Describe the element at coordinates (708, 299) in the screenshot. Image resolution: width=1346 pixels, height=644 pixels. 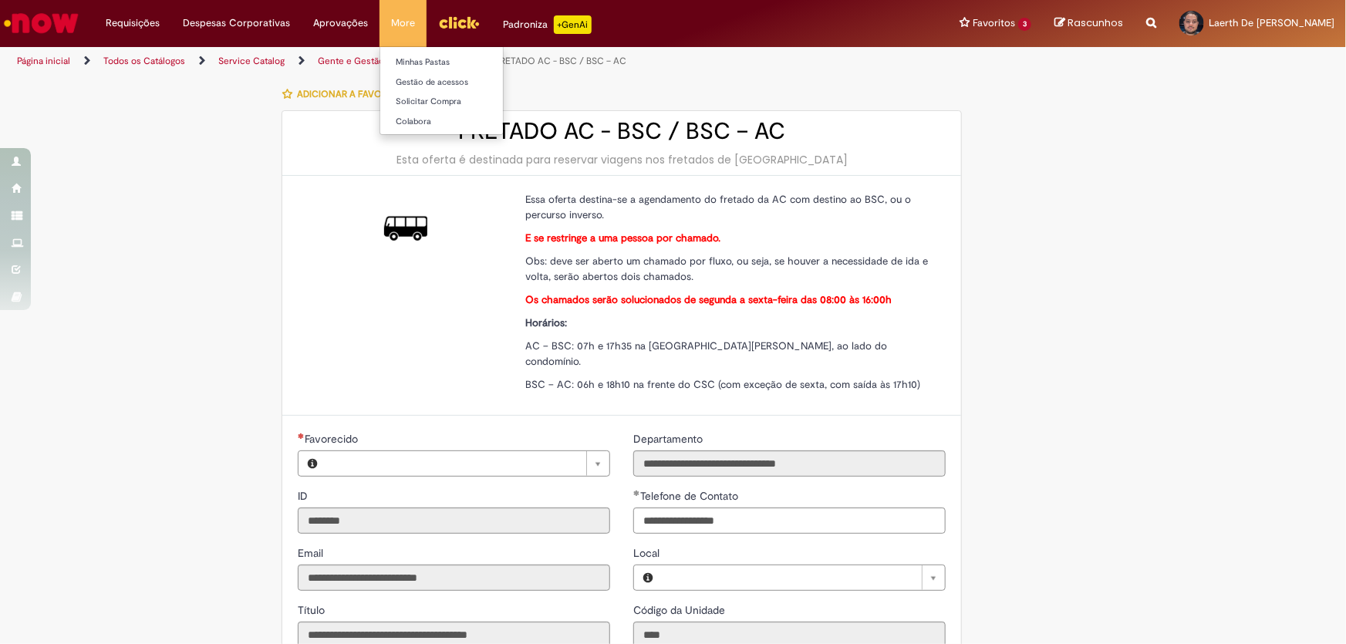
I see `strong: Os chamados serão solucionados de segunda a sexta-feira das 08:00 às 16:00h` at that location.